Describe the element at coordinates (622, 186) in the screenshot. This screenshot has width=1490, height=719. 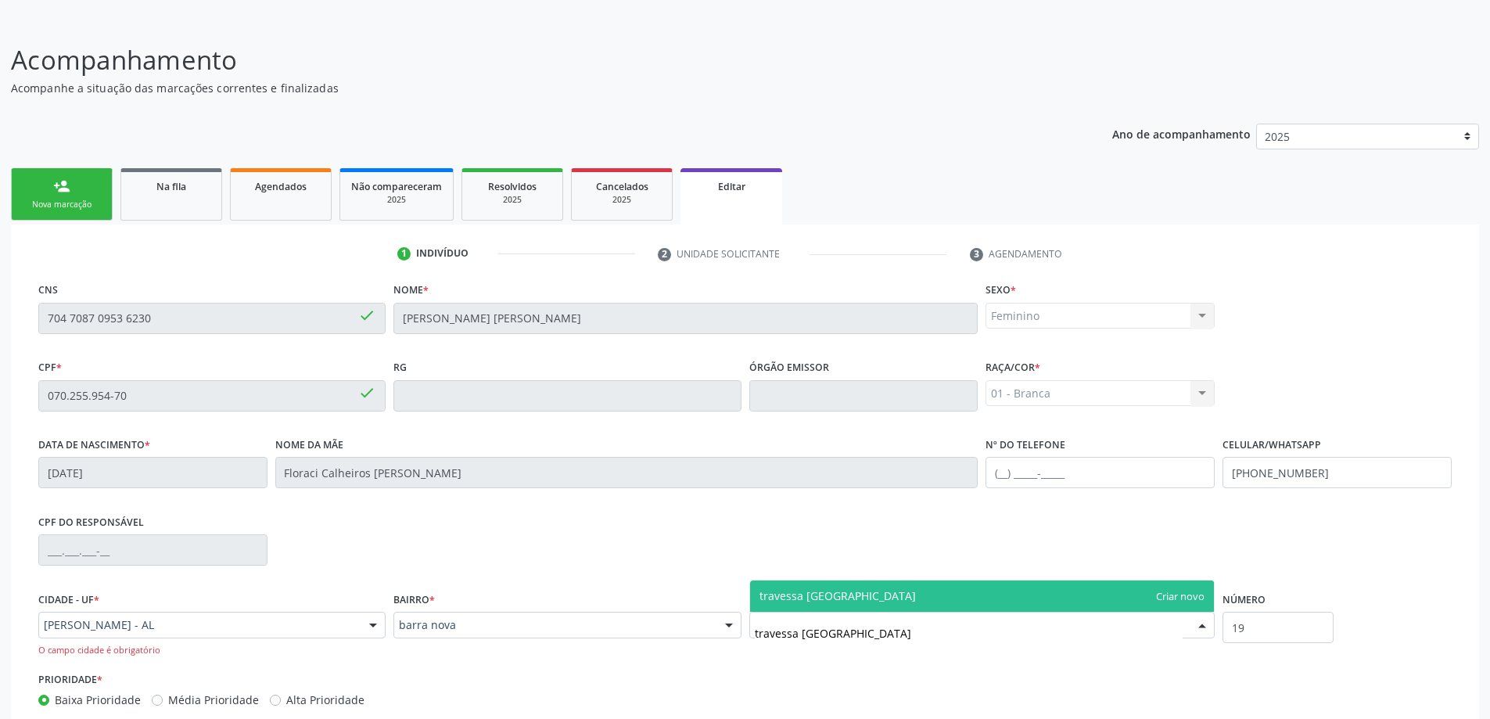
I see `span: Cancelados` at that location.